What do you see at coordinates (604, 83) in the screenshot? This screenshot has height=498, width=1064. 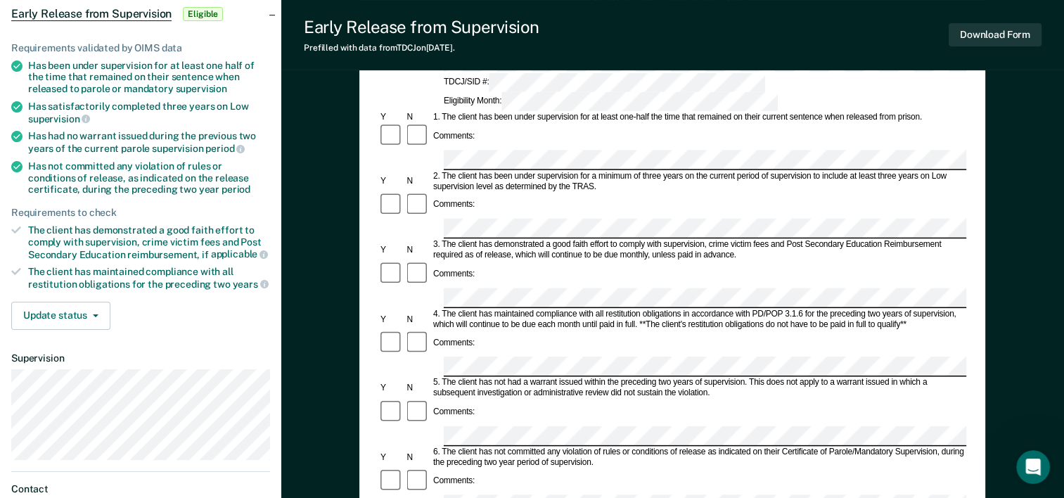 I see `div: TDCJ/SID #:` at bounding box center [604, 83].